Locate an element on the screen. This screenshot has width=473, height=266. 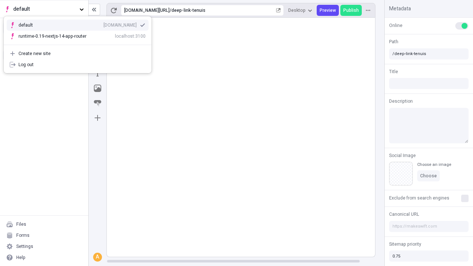
div: Settings is located at coordinates (25, 246).